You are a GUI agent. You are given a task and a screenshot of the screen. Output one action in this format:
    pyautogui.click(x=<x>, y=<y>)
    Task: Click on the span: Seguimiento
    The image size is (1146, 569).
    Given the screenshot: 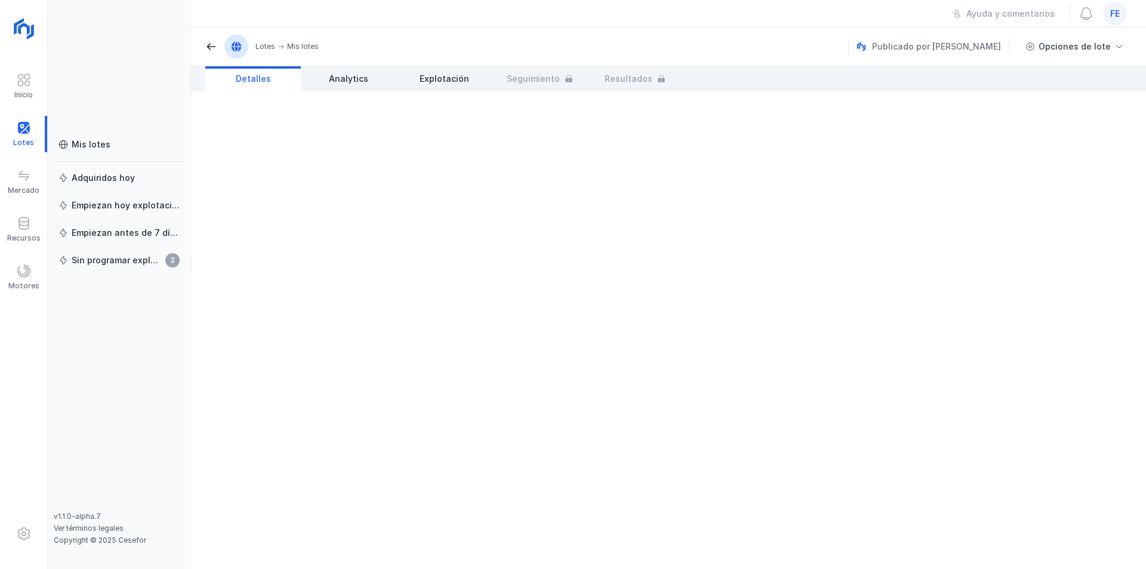 What is the action you would take?
    pyautogui.click(x=533, y=79)
    